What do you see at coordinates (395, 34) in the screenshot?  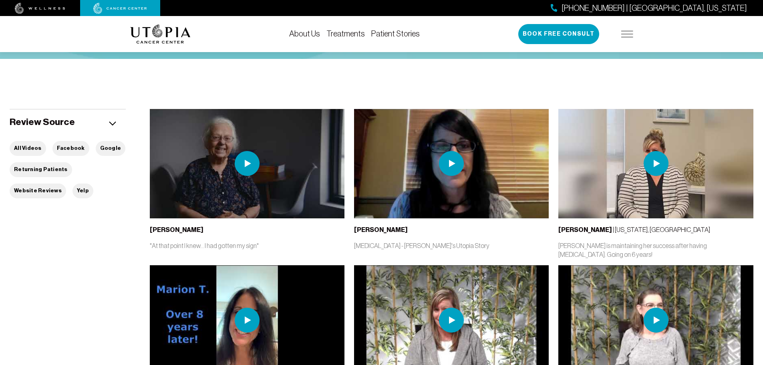 I see `a: Patient Stories` at bounding box center [395, 34].